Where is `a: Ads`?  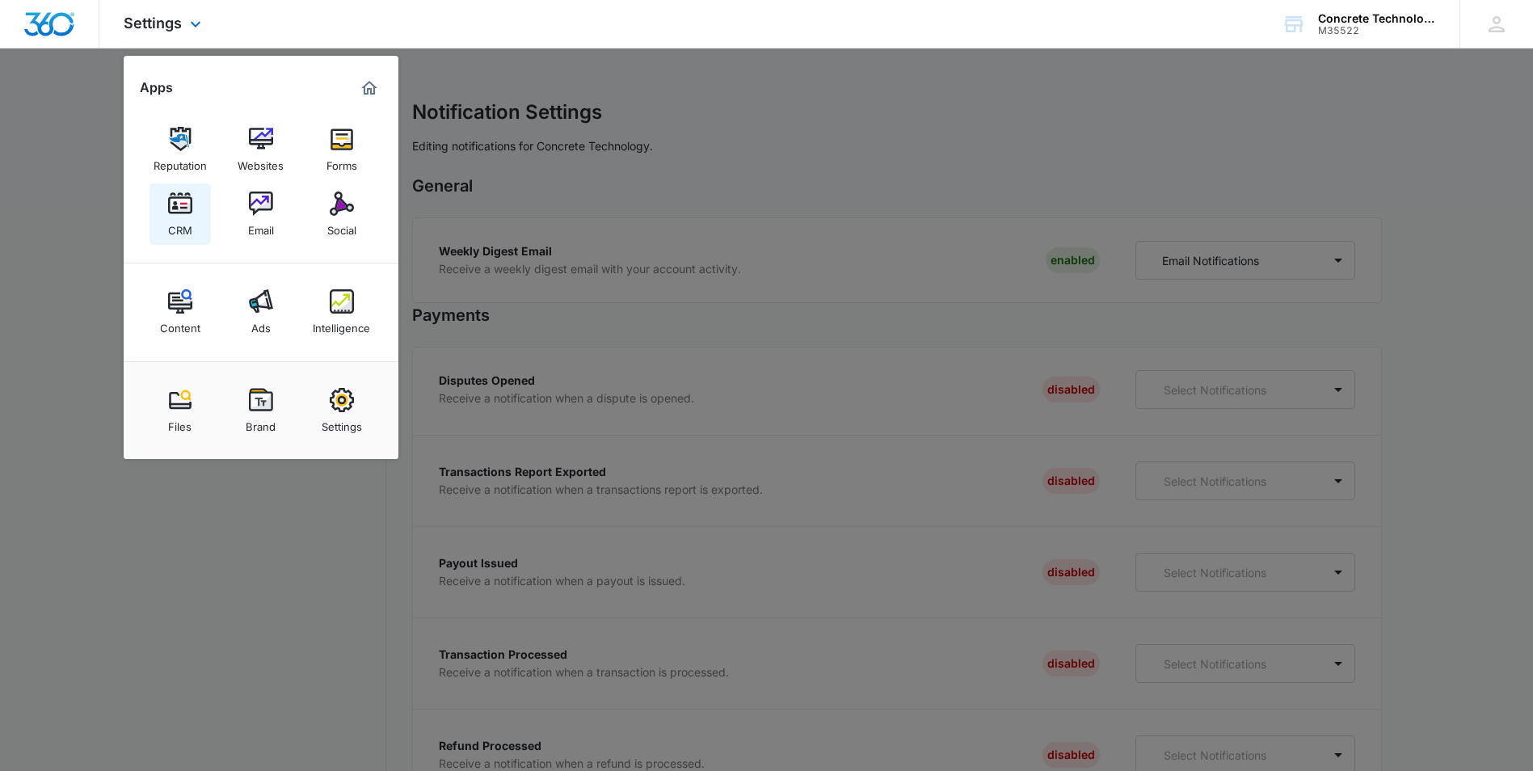
a: Ads is located at coordinates (261, 312).